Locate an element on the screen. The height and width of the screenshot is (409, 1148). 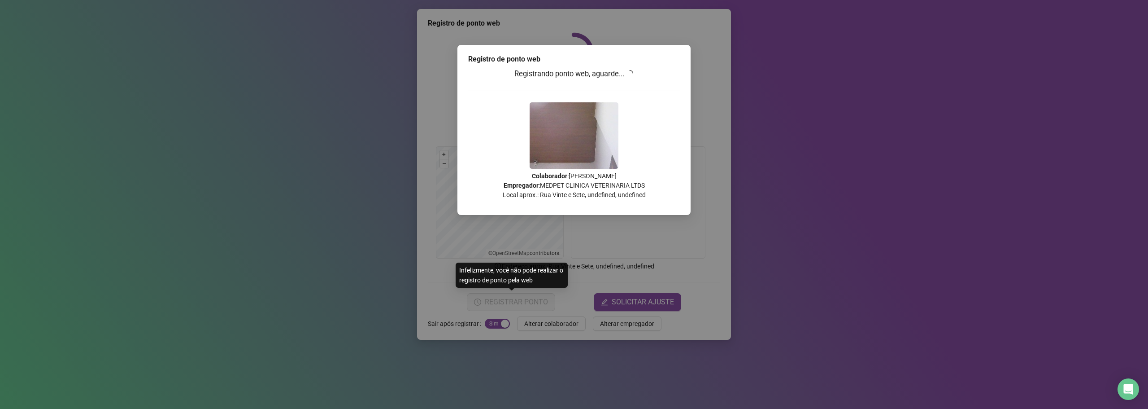
div: Infelizmente, você não pode realizar o registro de ponto pela web is located at coordinates (512, 275).